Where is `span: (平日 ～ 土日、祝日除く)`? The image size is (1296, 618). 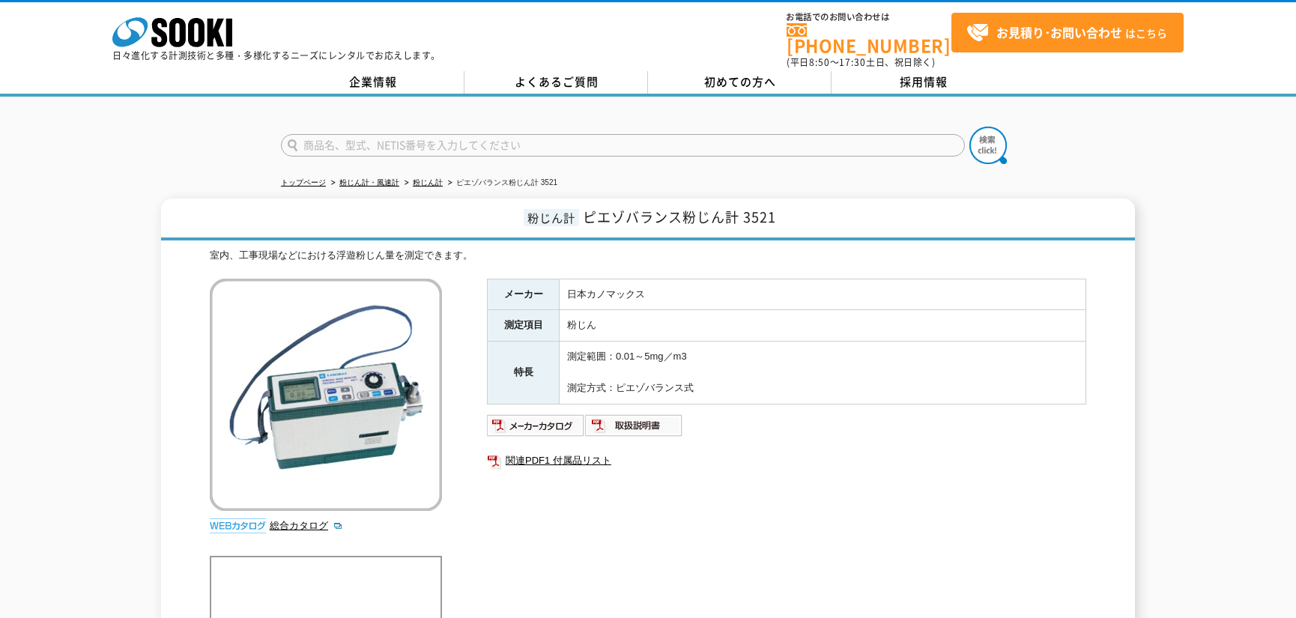 span: (平日 ～ 土日、祝日除く) is located at coordinates (861, 62).